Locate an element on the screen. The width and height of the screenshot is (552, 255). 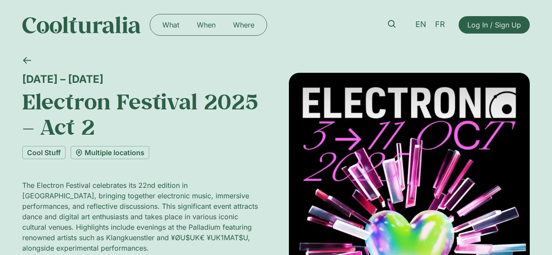
a: When is located at coordinates (206, 25).